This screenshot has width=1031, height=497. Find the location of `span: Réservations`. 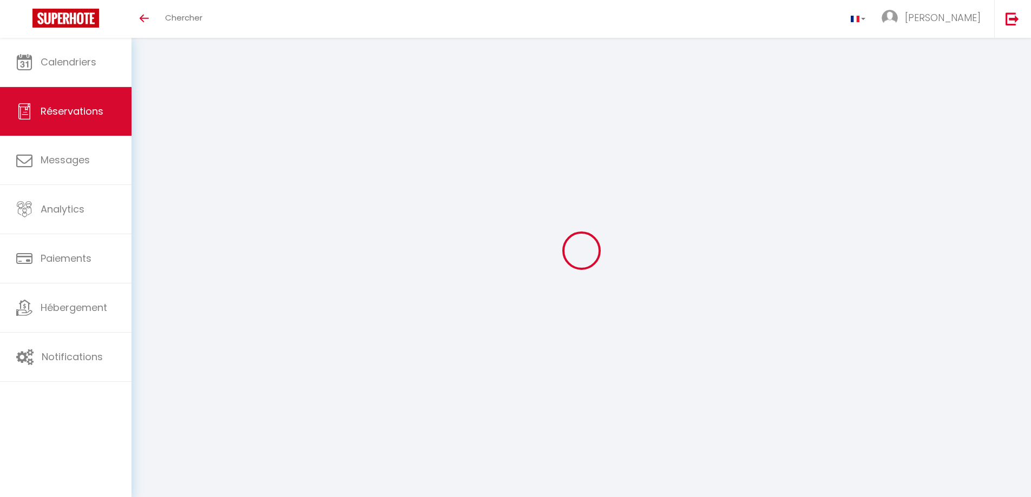

span: Réservations is located at coordinates (72, 111).